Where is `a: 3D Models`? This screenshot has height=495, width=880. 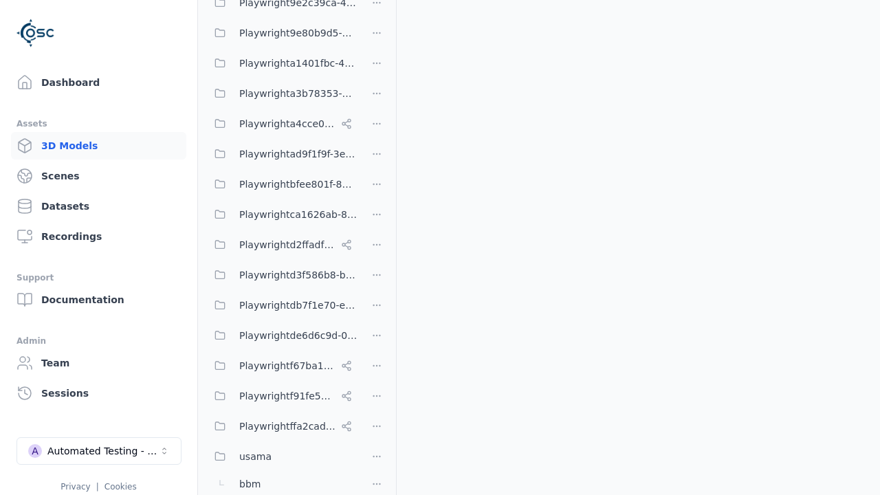 a: 3D Models is located at coordinates (98, 146).